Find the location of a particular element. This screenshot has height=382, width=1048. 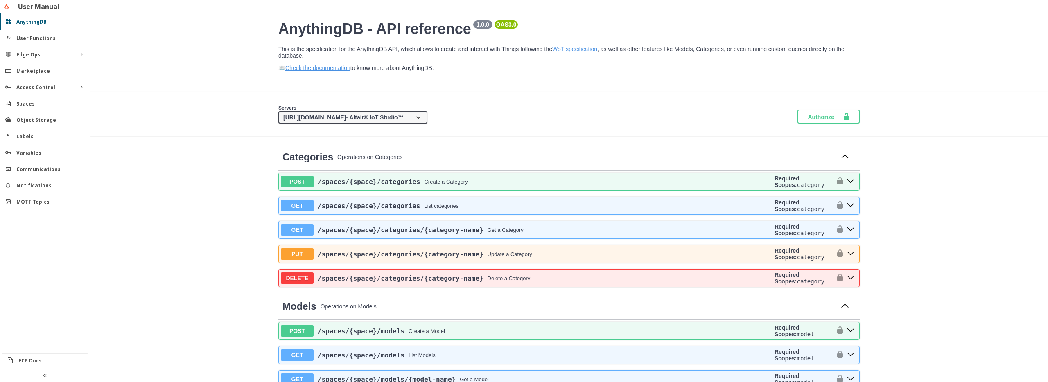

button: GET/spaces/{space}/categories/{category-name}Get a Category is located at coordinates (526, 230).